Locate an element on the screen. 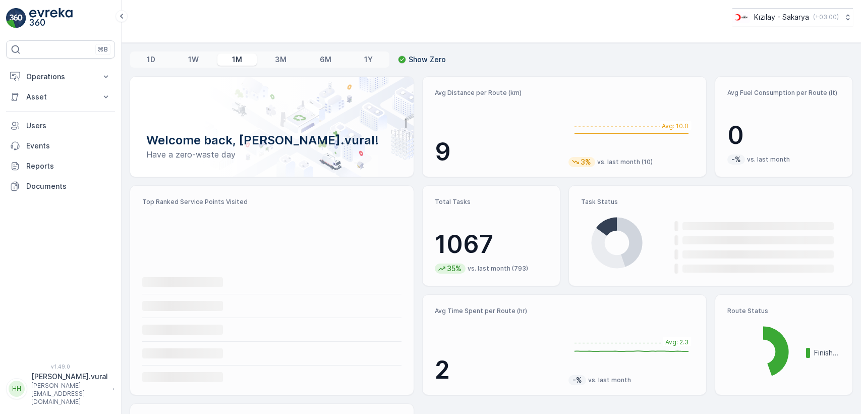 This screenshot has height=414, width=861. p: 1D is located at coordinates (151, 60).